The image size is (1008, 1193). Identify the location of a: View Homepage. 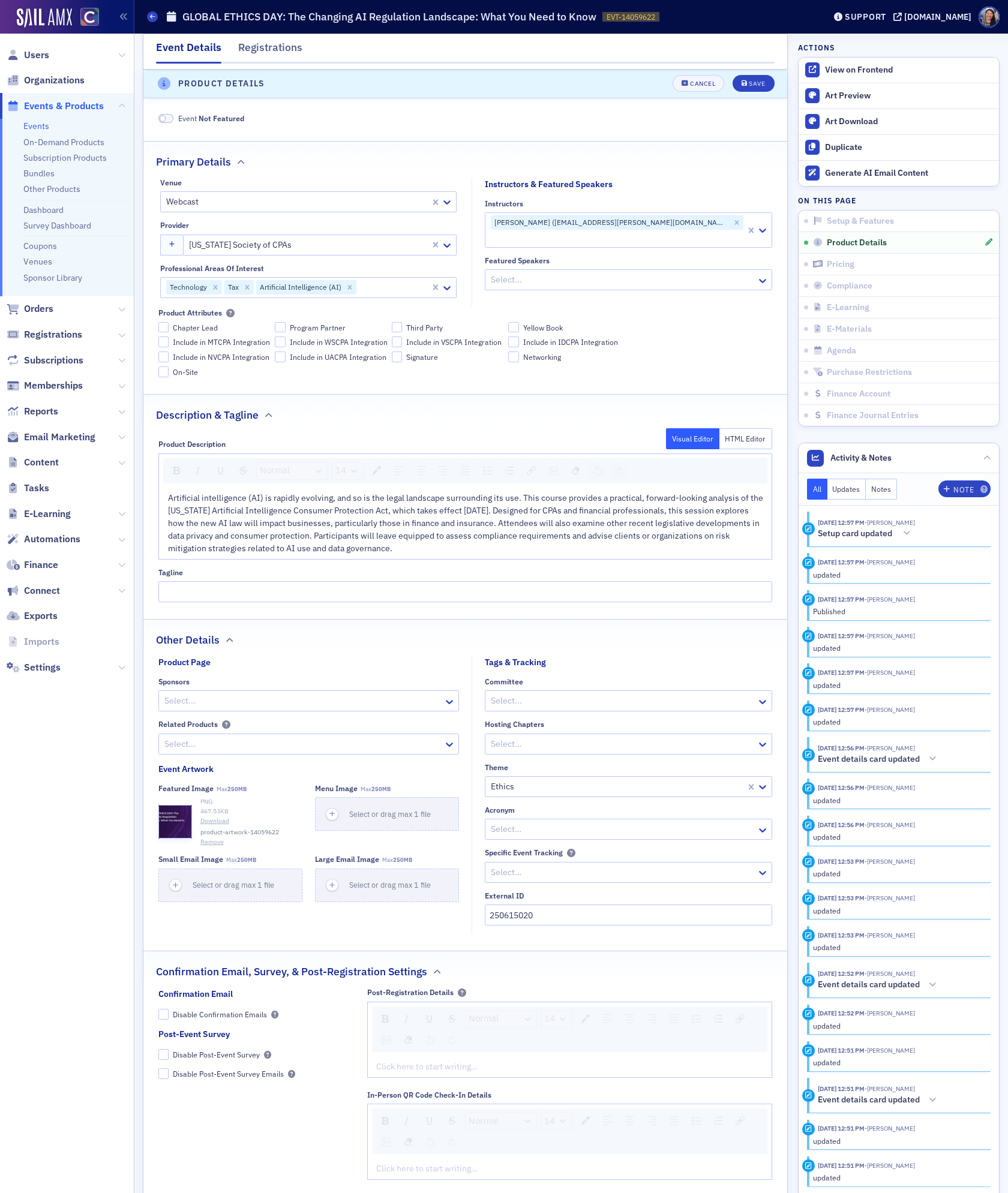
(85, 18).